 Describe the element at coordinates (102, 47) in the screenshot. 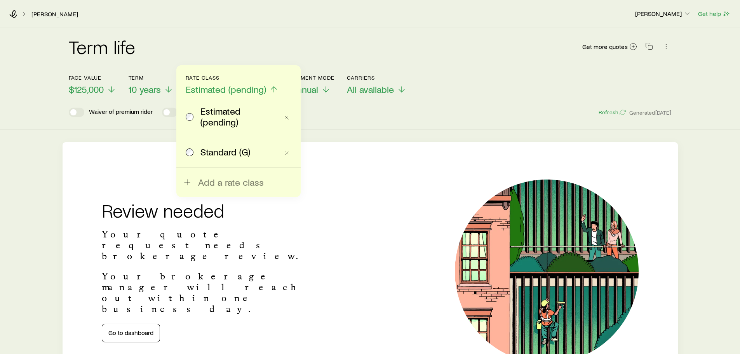

I see `h2: Term life` at that location.